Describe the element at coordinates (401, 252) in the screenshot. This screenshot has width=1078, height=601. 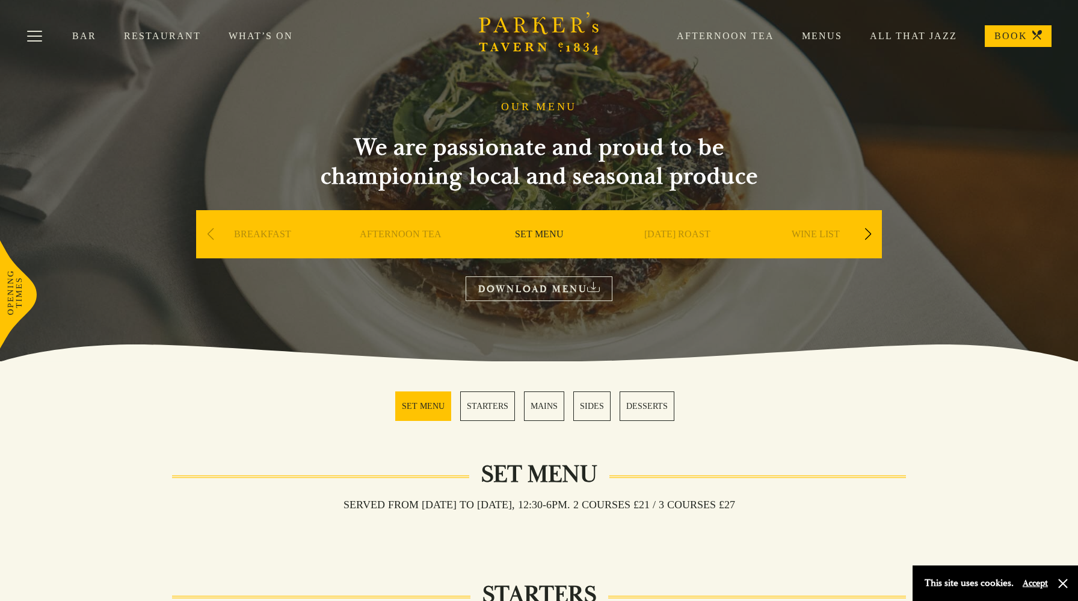
I see `a: AFTERNOON TEA` at that location.